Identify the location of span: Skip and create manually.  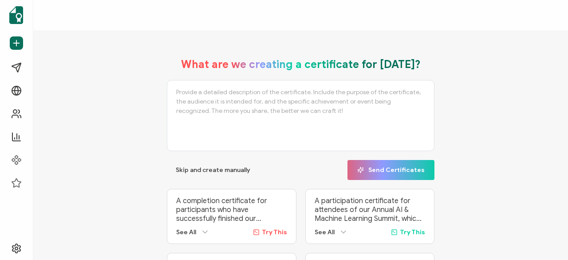
(213, 170).